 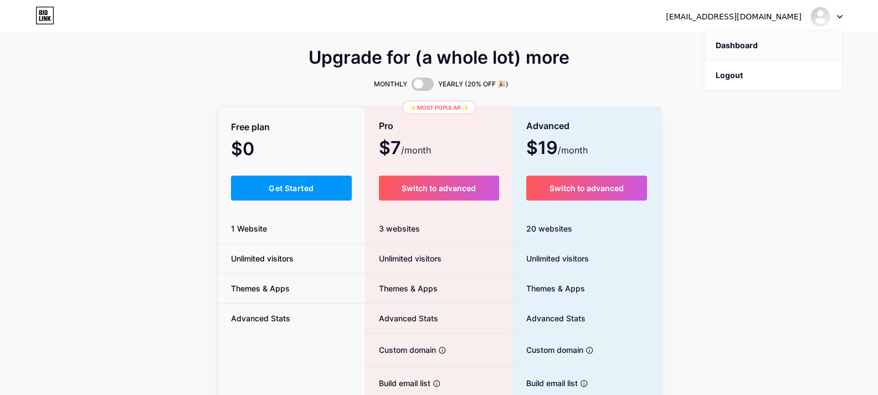 I want to click on span: $19, so click(x=557, y=149).